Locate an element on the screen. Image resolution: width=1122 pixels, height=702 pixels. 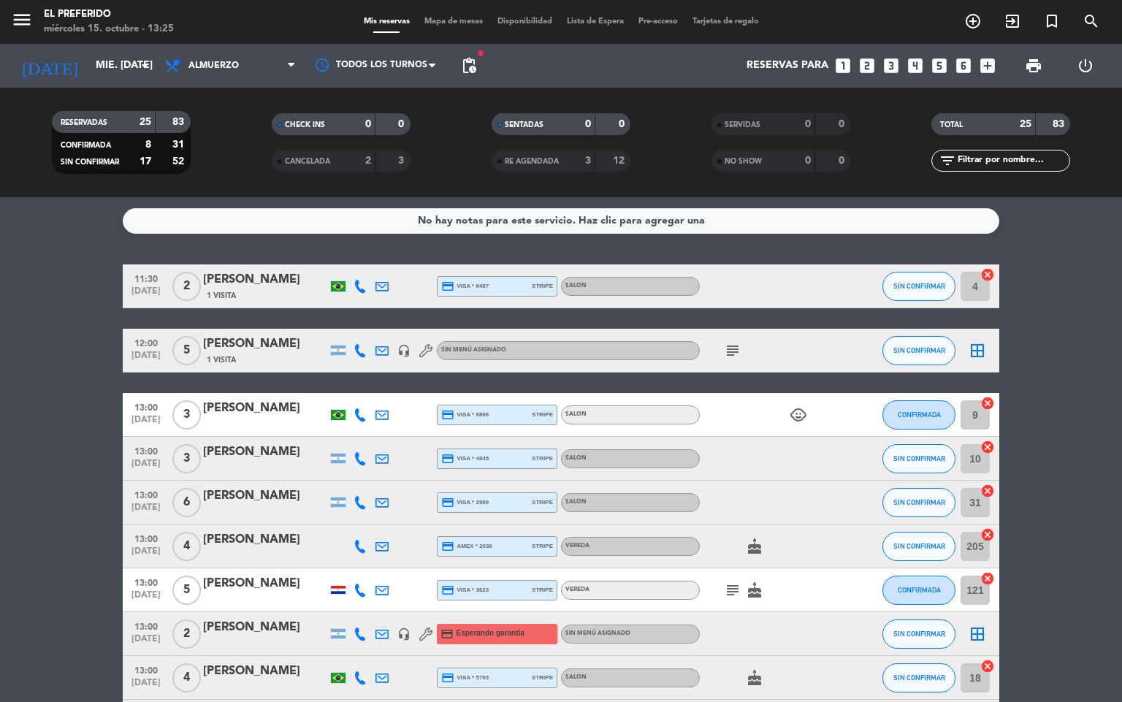
strong: 31 is located at coordinates (180, 145).